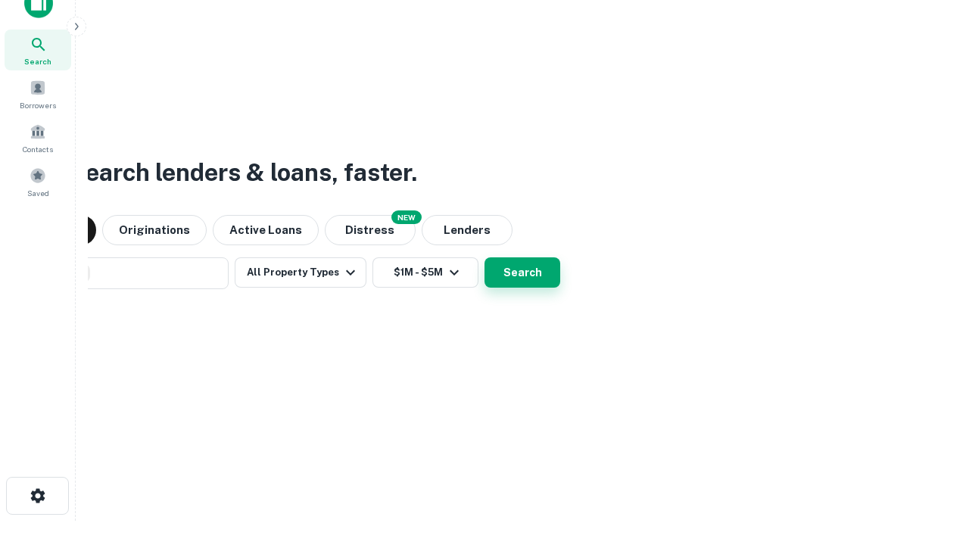  I want to click on div: Saved, so click(38, 182).